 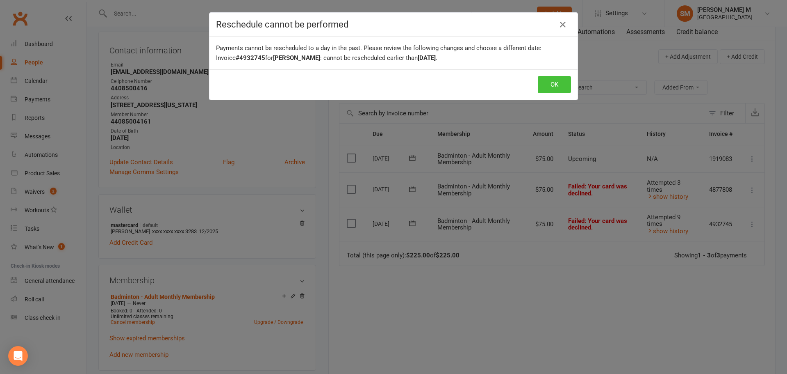 I want to click on button: Close, so click(x=563, y=25).